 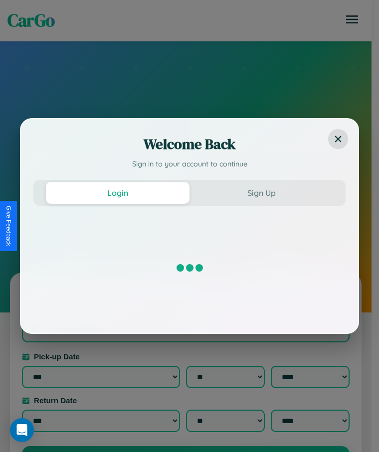 What do you see at coordinates (118, 193) in the screenshot?
I see `button: Login` at bounding box center [118, 193].